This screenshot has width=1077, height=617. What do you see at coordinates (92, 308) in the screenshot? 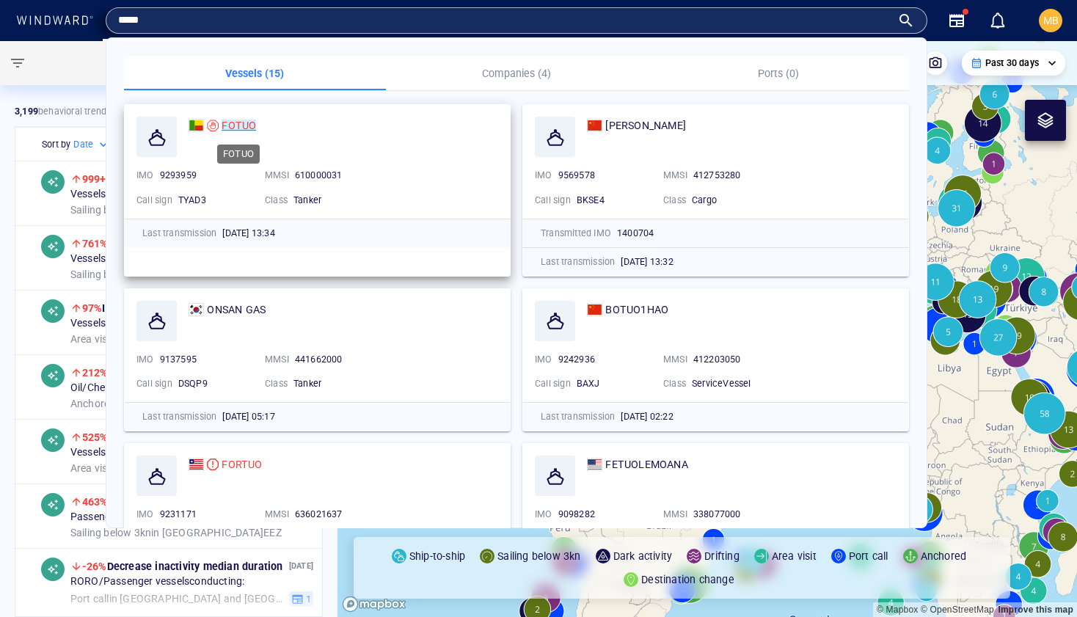
I see `span: 97%` at bounding box center [92, 308].